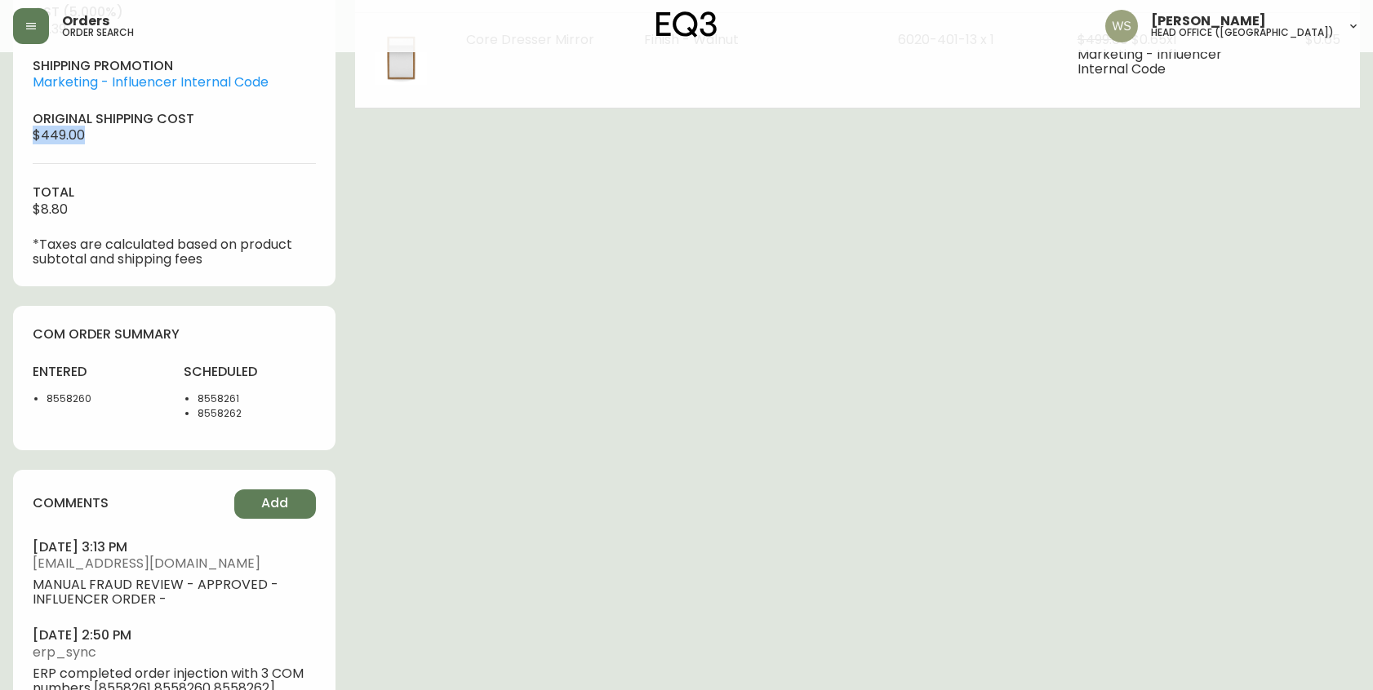 Image resolution: width=1373 pixels, height=690 pixels. What do you see at coordinates (249, 372) in the screenshot?
I see `h4: scheduled` at bounding box center [249, 372].